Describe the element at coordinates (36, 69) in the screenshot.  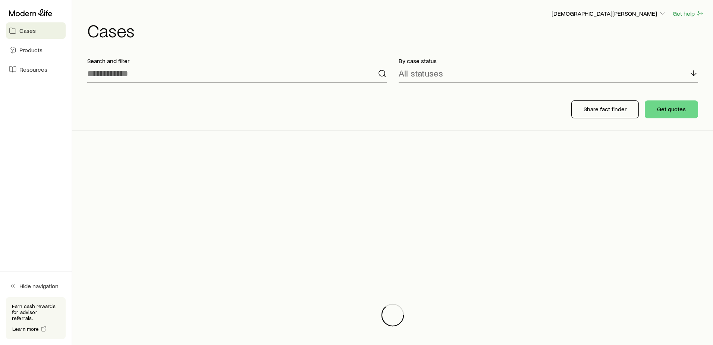
I see `a: Resources` at that location.